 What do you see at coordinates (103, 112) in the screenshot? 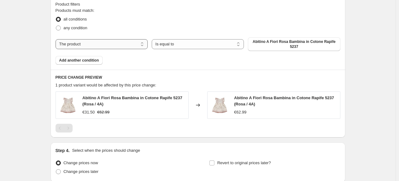
I see `strike: €62.99` at bounding box center [103, 112].